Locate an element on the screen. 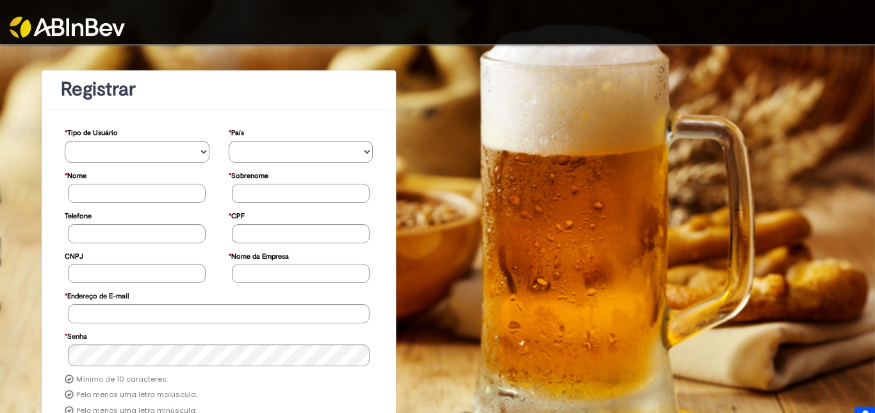  label: País is located at coordinates (236, 131).